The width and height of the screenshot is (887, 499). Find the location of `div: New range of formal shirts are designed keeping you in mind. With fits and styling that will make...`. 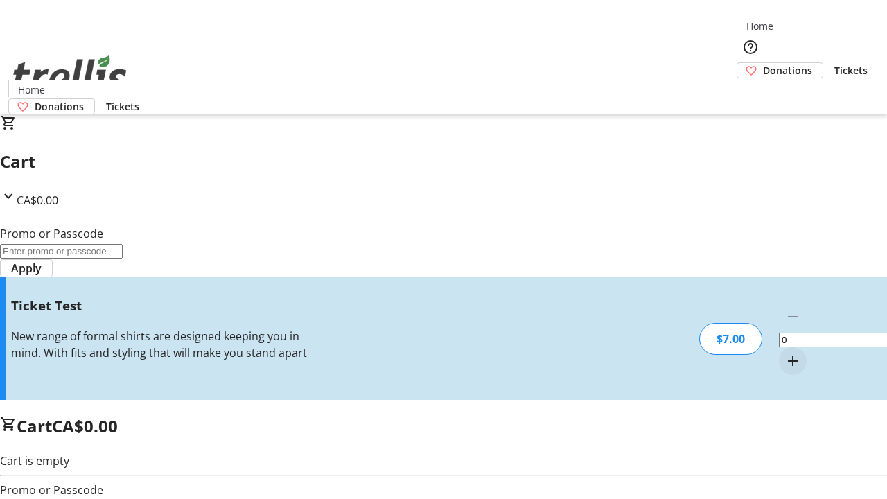

div: New range of formal shirts are designed keeping you in mind. With fits and styling that will make... is located at coordinates (162, 344).